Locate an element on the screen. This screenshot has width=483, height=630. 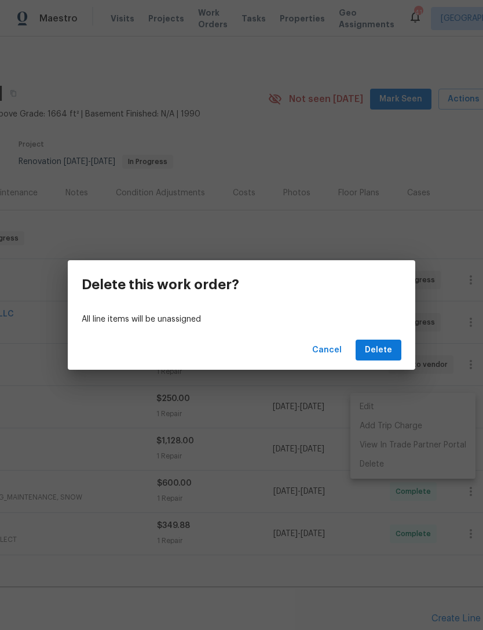
p: All line items will be unassigned is located at coordinates (242, 319).